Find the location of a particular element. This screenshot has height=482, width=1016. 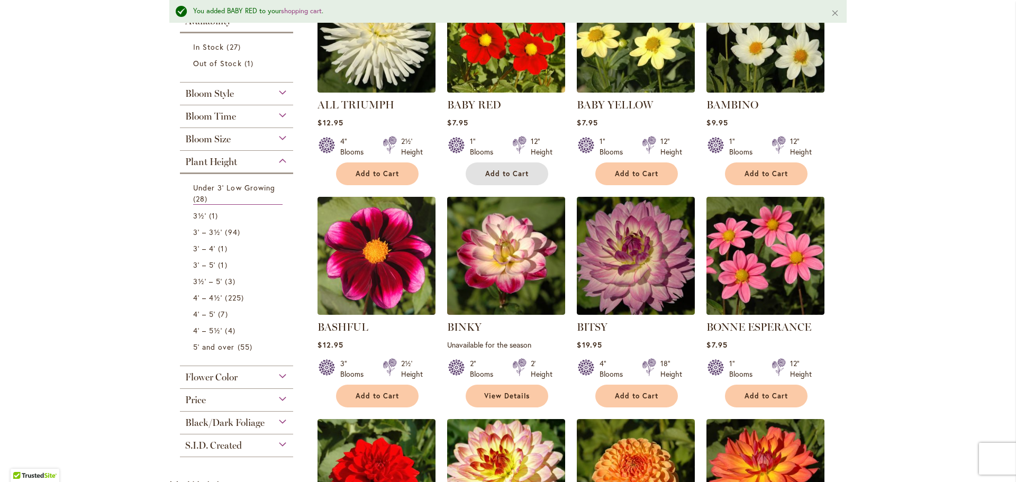

span: 4' – 5' is located at coordinates (204, 314).